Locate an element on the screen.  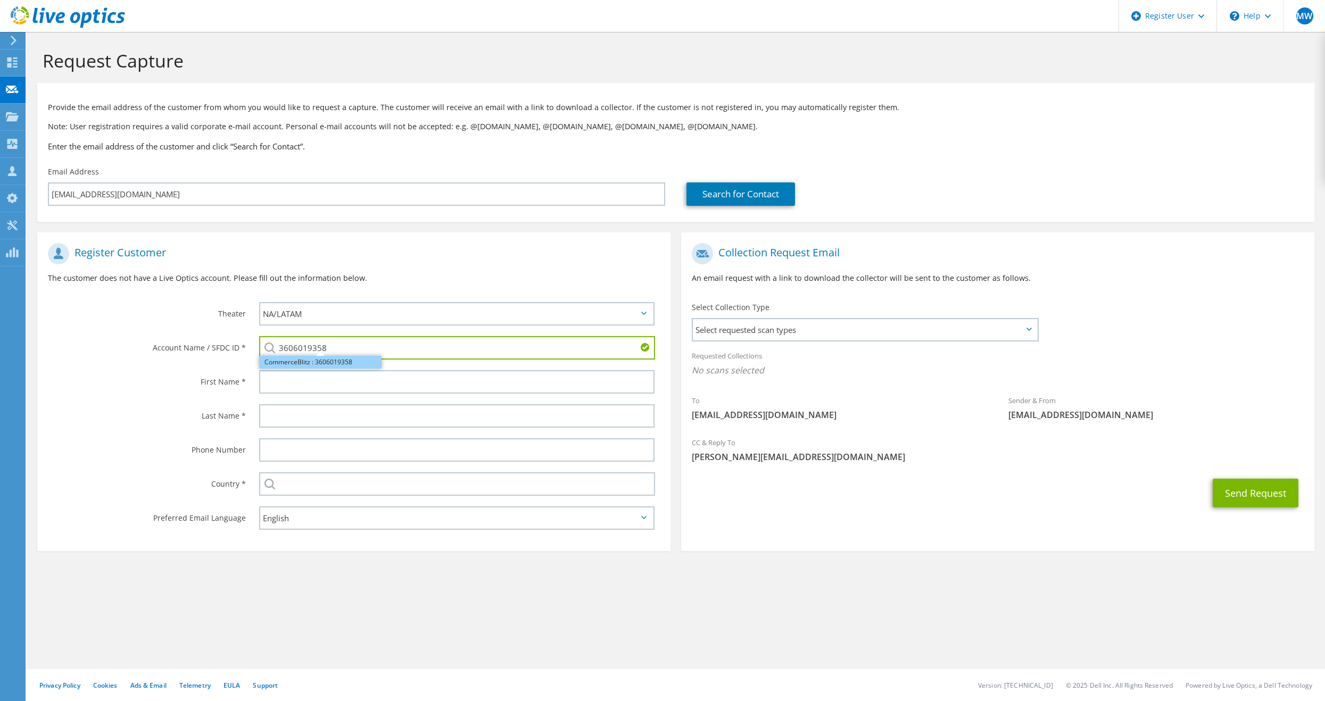
label: Preferred Email Language is located at coordinates (147, 515).